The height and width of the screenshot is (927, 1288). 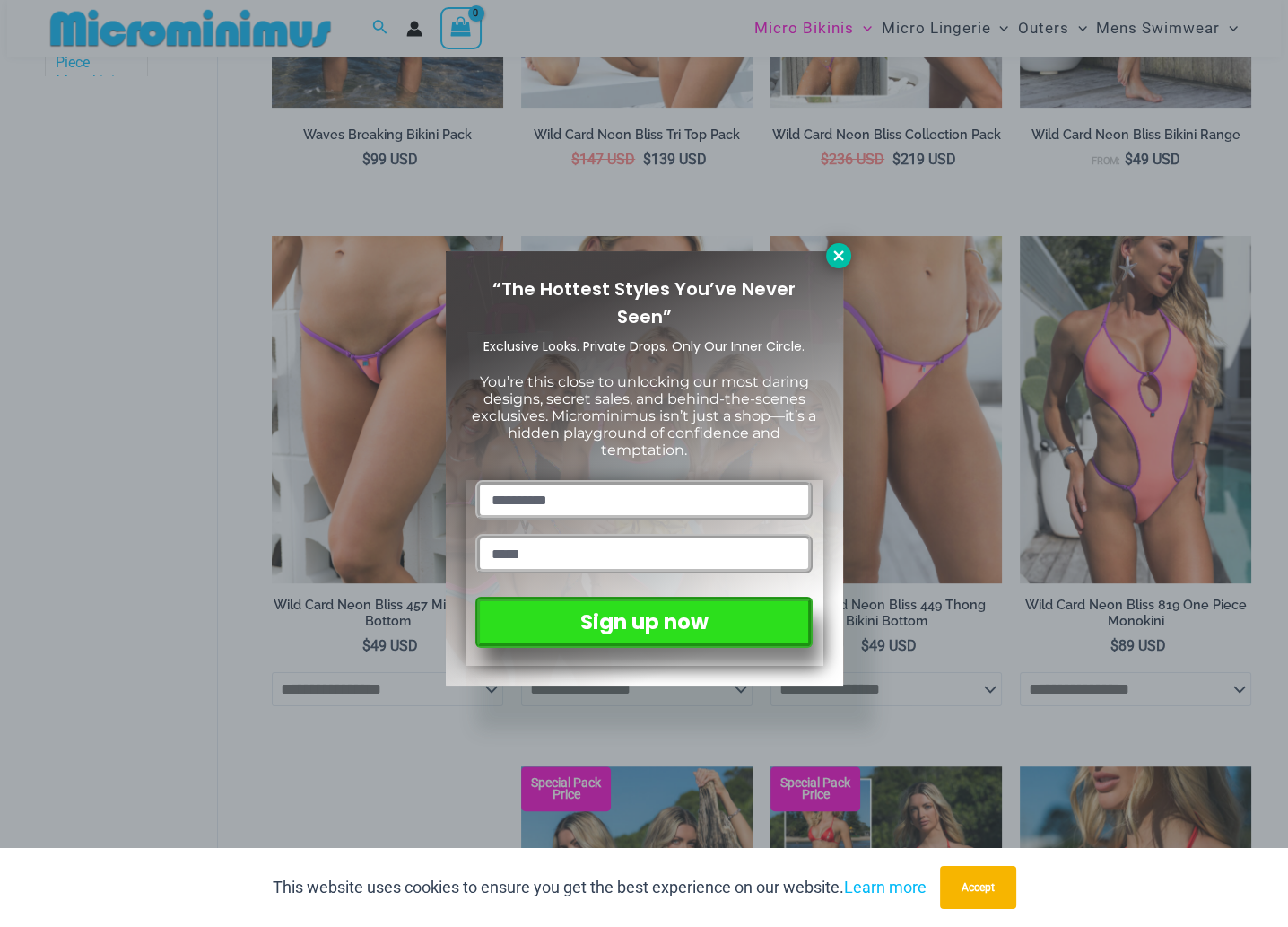 I want to click on button: Sign up now, so click(x=643, y=621).